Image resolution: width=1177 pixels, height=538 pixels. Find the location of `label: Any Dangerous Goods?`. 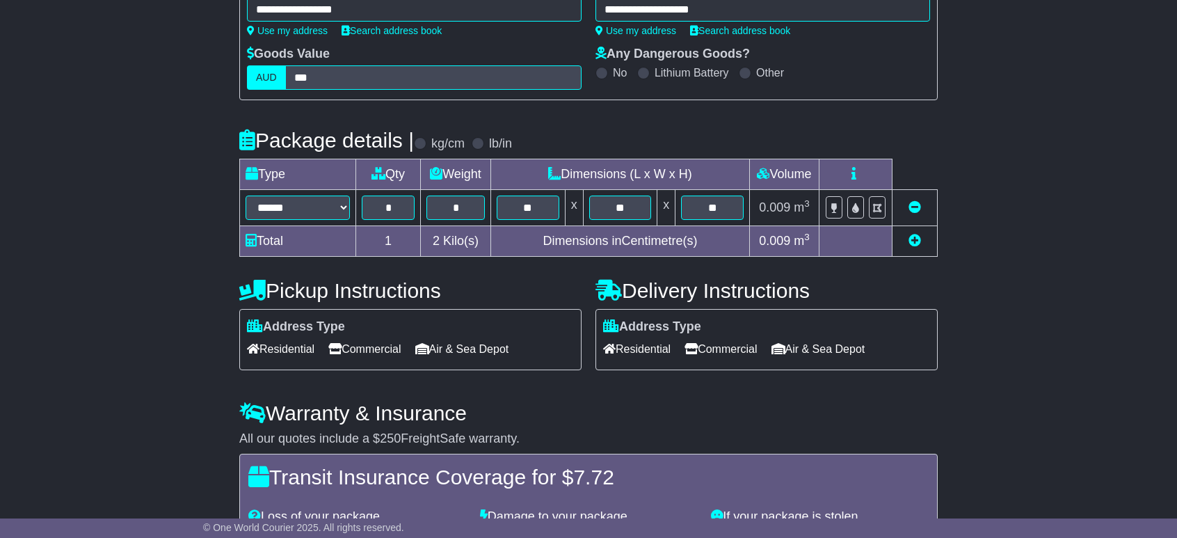

label: Any Dangerous Goods? is located at coordinates (673, 54).